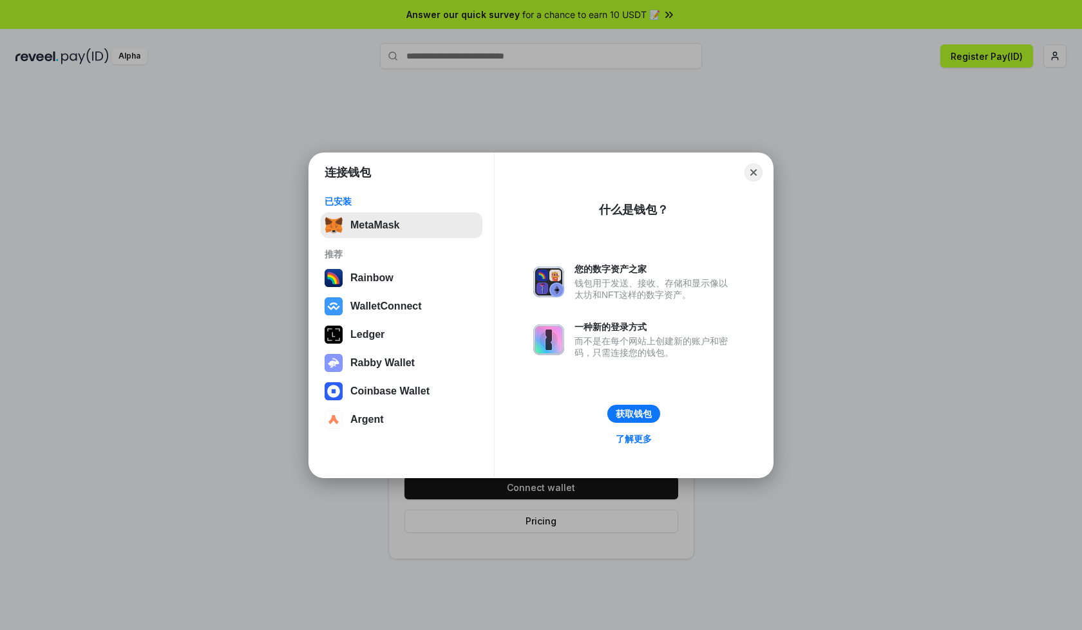 The height and width of the screenshot is (630, 1082). I want to click on button: Ledger, so click(401, 335).